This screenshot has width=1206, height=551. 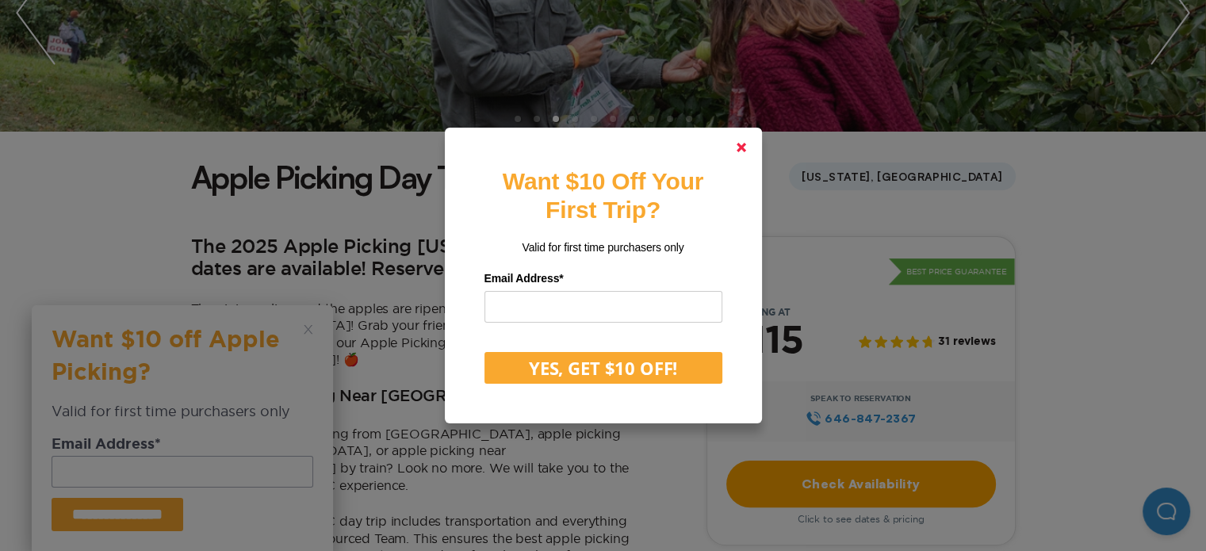 I want to click on a: Close, so click(x=742, y=148).